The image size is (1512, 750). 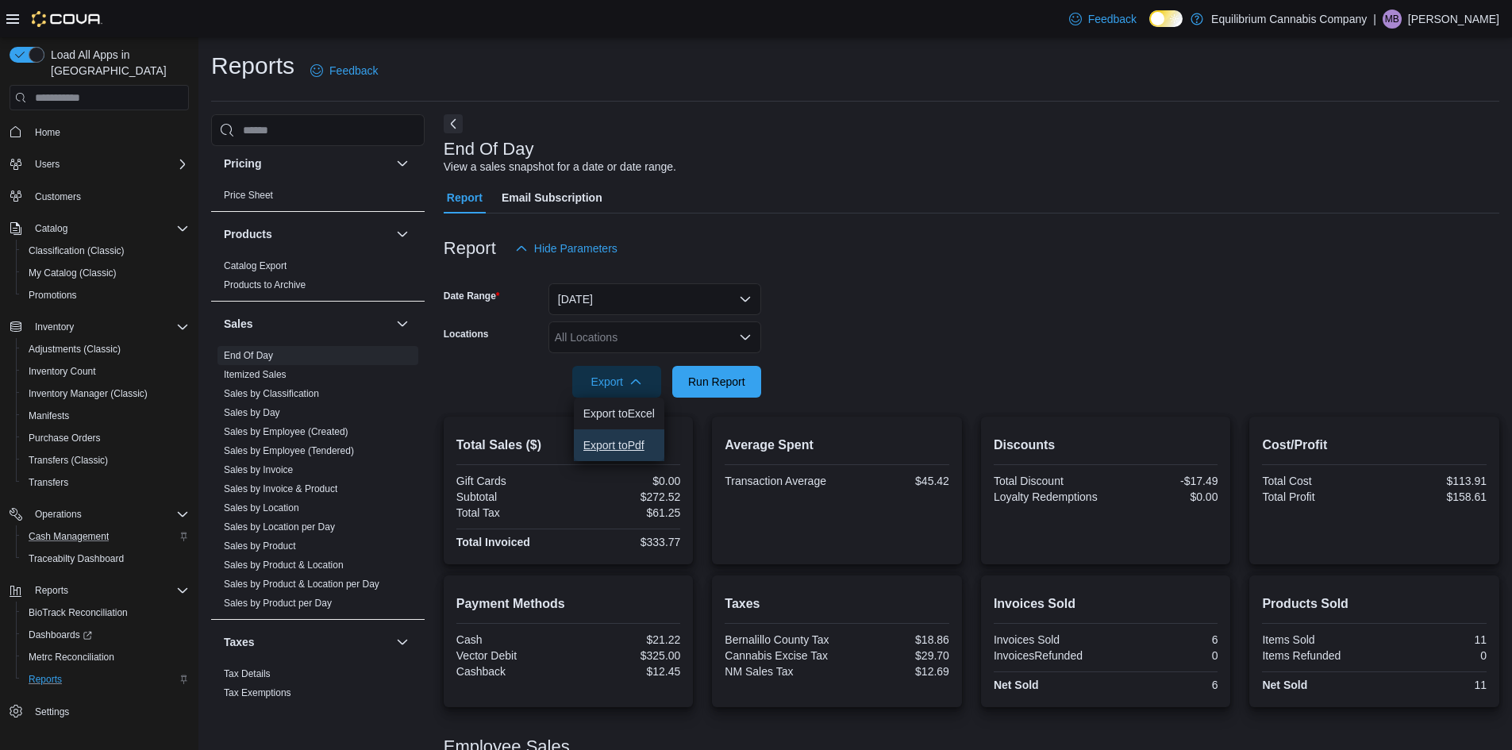 I want to click on span: Sales by Location per Day, so click(x=279, y=527).